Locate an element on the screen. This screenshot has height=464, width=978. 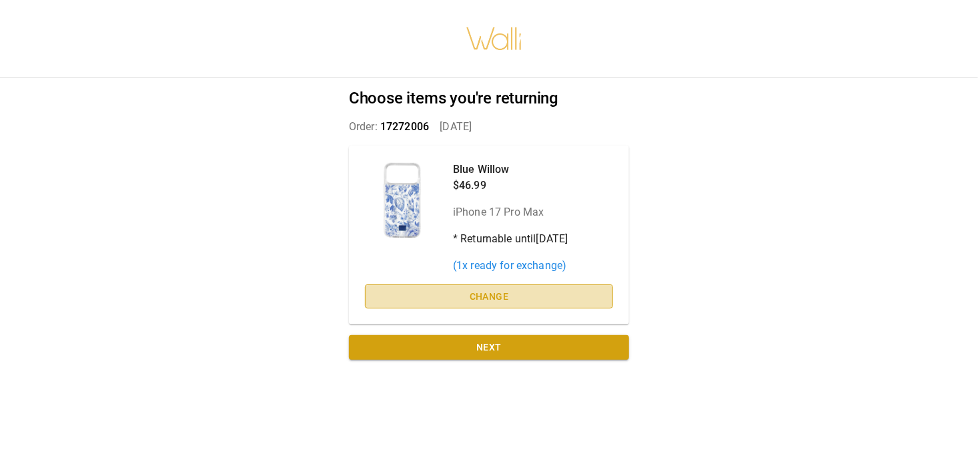
button: Change is located at coordinates (489, 296).